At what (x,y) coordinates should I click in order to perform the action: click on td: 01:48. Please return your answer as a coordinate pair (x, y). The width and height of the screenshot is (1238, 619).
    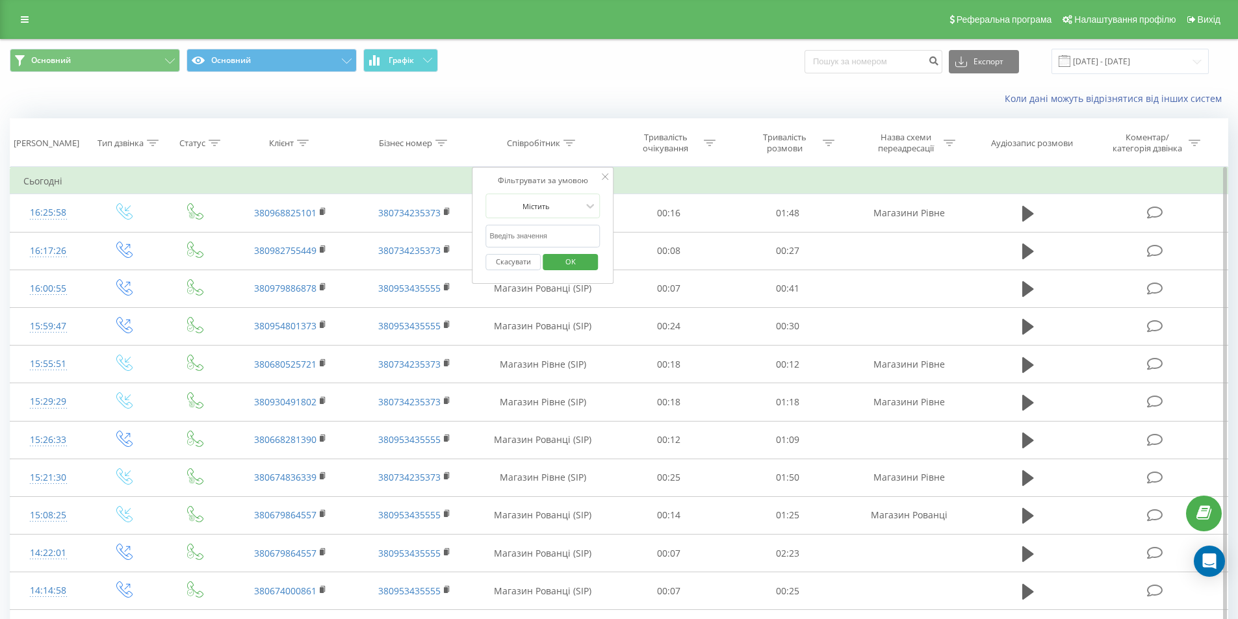
    Looking at the image, I should click on (787, 213).